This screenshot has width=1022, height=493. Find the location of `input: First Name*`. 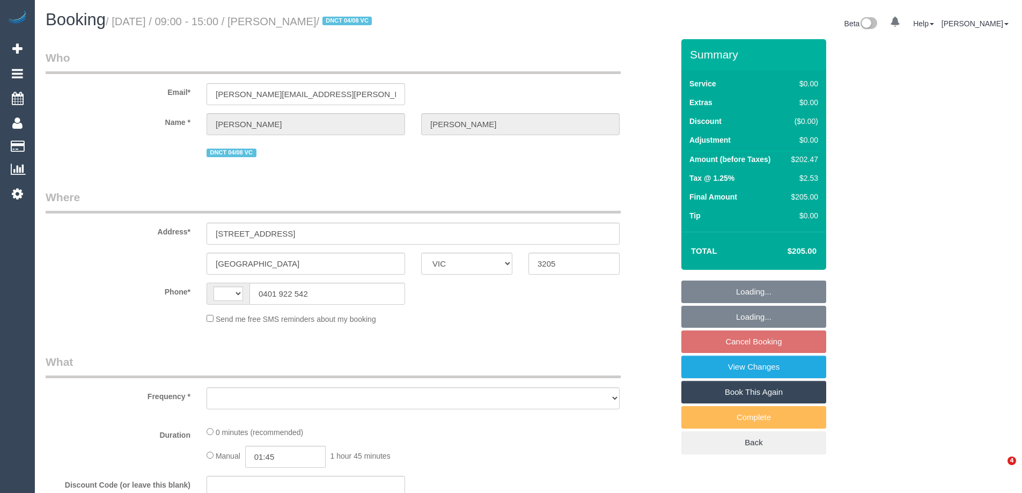

input: First Name* is located at coordinates (306, 124).